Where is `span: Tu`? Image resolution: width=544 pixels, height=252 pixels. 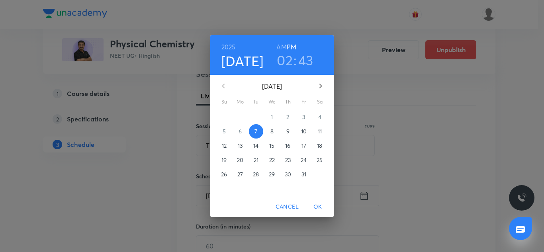
span: Tu is located at coordinates (256, 102).